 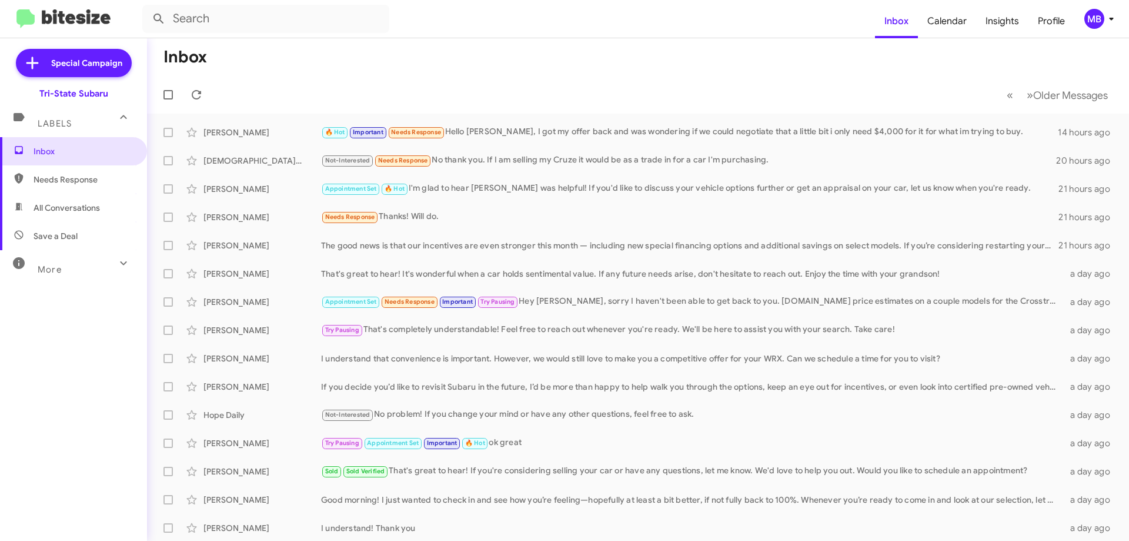 I want to click on div: Tri-State Subaru, so click(x=74, y=94).